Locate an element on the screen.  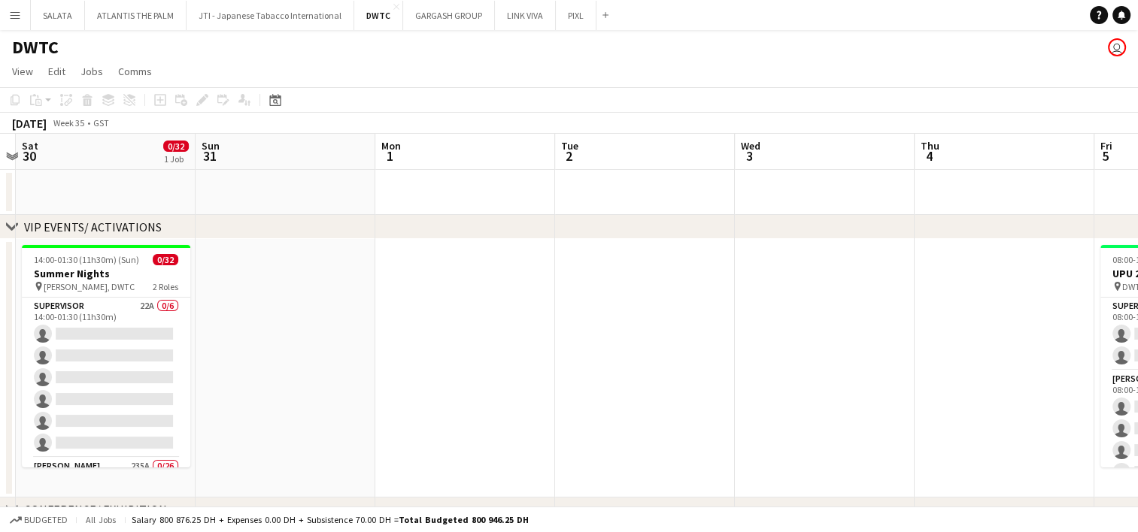
span: 31 is located at coordinates (209, 156).